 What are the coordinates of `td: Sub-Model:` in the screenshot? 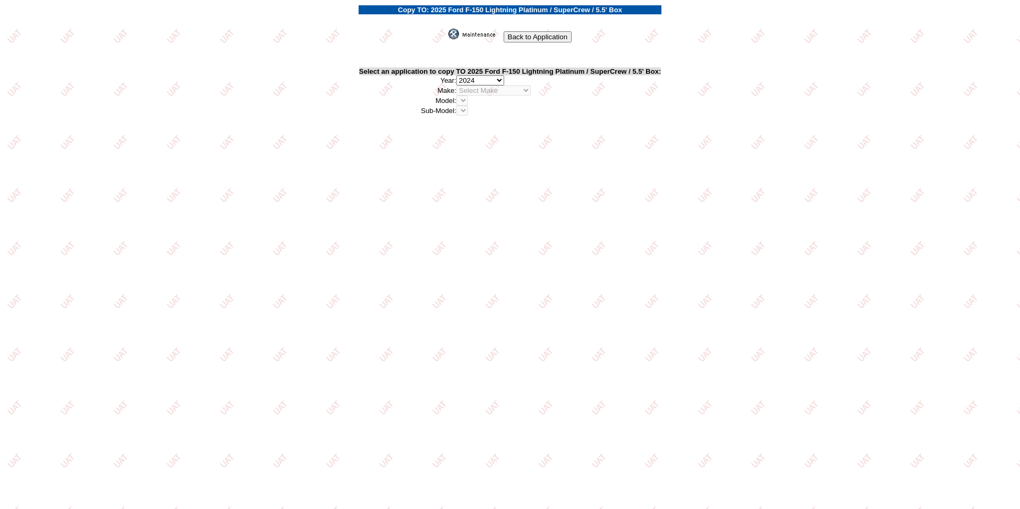 It's located at (407, 110).